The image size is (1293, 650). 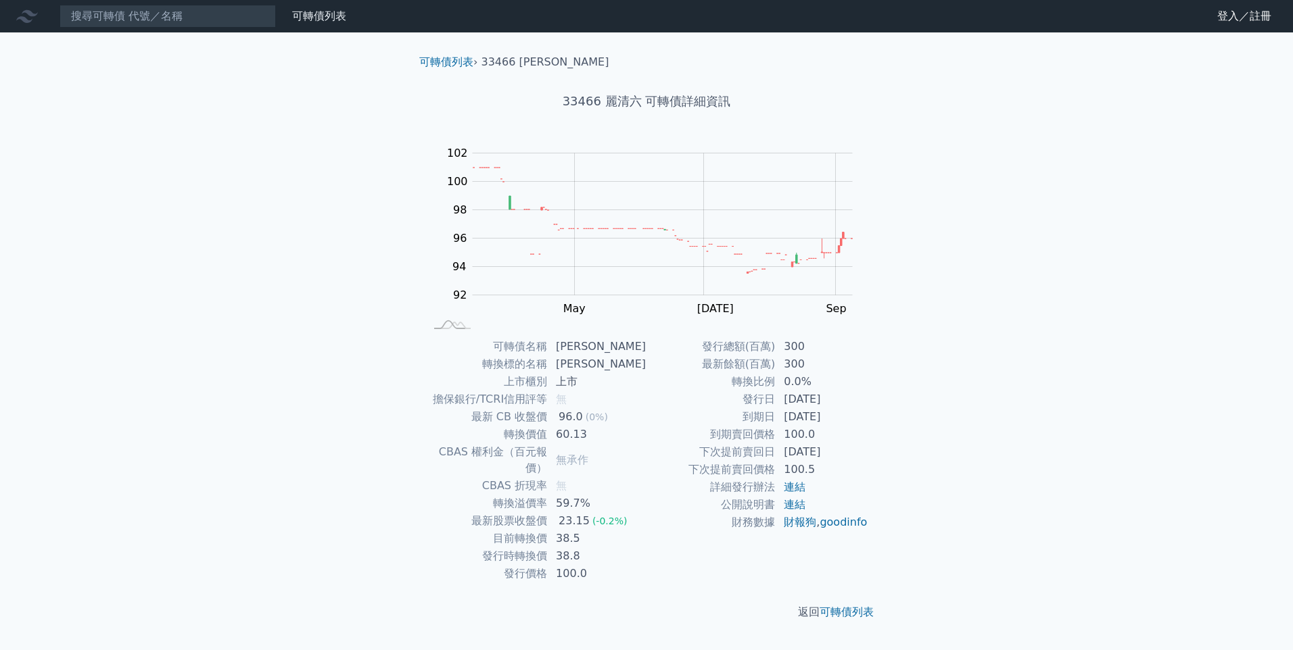 What do you see at coordinates (1244, 16) in the screenshot?
I see `a: 登入／註冊` at bounding box center [1244, 16].